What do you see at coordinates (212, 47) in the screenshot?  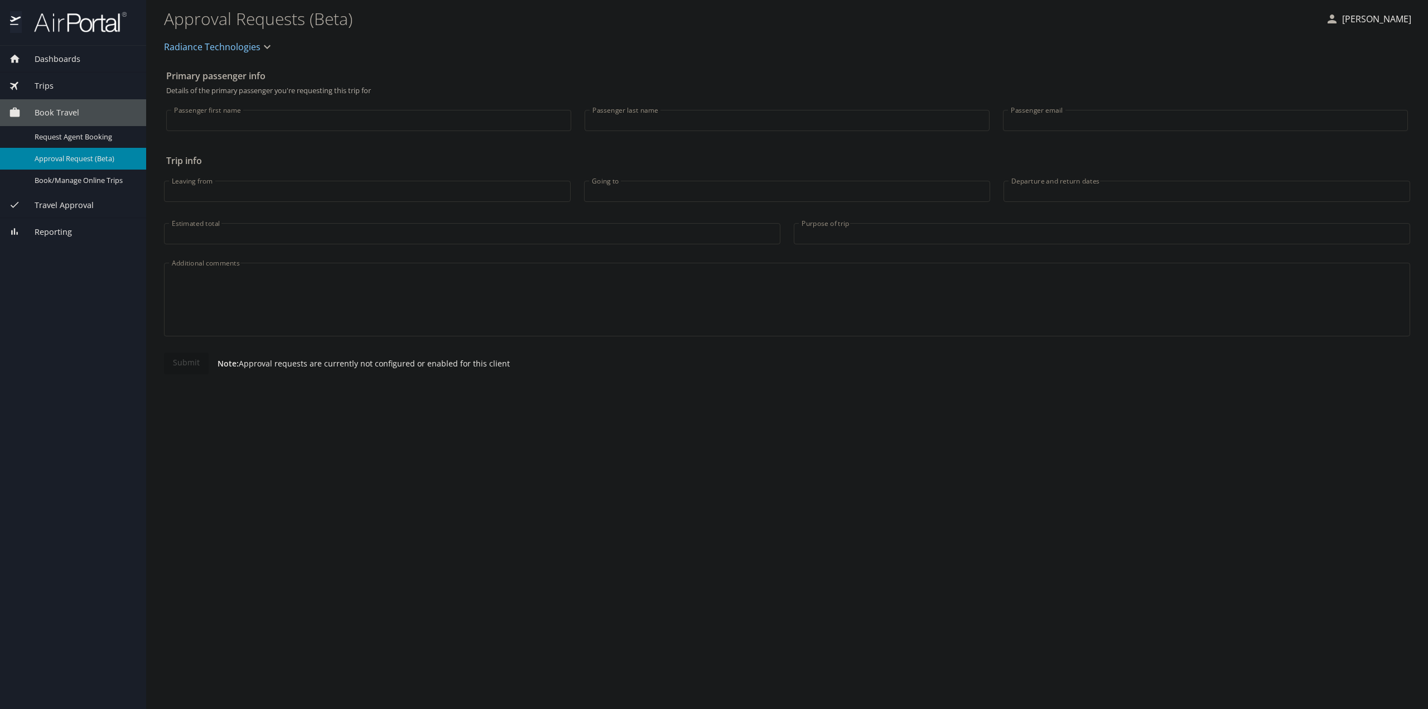 I see `span: Radiance Technologies` at bounding box center [212, 47].